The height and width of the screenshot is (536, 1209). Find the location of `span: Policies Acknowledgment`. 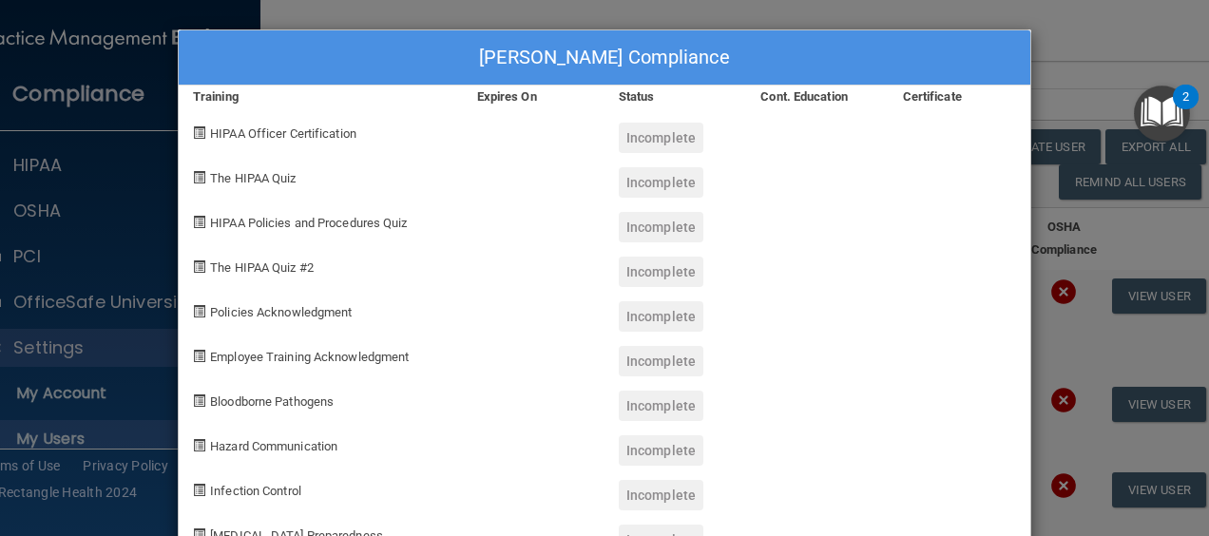

span: Policies Acknowledgment is located at coordinates (280, 312).